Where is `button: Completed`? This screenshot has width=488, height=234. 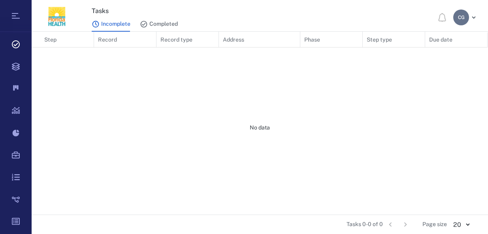 button: Completed is located at coordinates (159, 24).